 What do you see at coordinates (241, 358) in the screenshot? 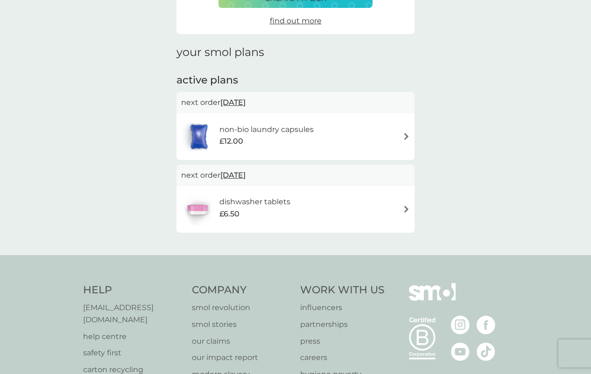
I see `p: our impact report` at bounding box center [241, 358].